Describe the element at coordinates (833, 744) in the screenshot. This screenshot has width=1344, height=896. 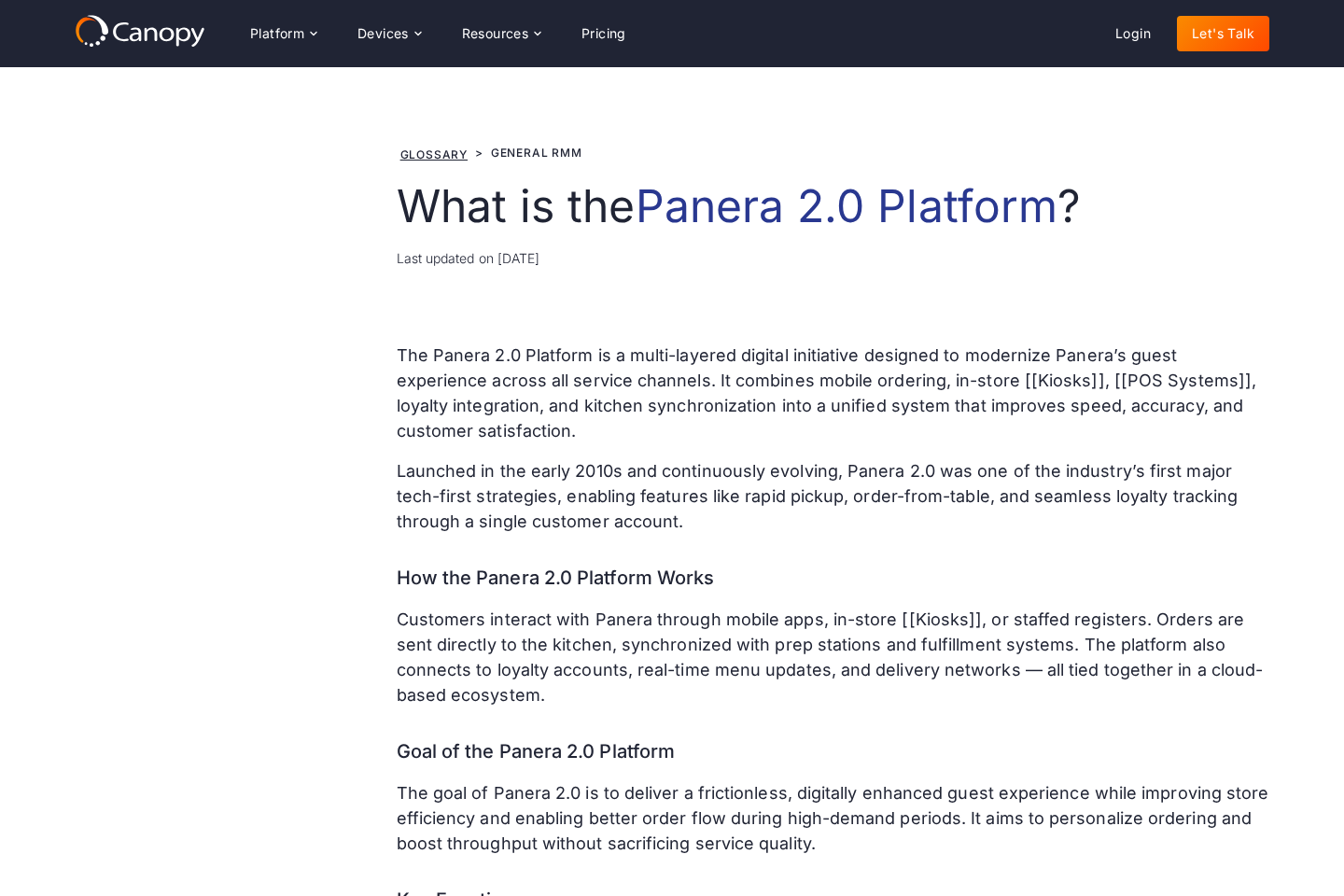
I see `h3: Goal of the Panera 2.0 Platform` at that location.